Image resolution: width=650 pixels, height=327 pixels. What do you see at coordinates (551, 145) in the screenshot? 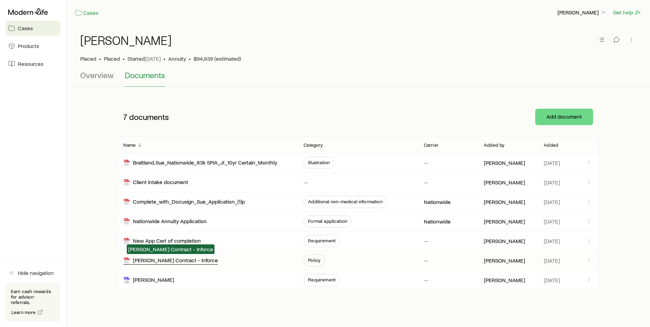
I see `p: Added` at bounding box center [551, 145].